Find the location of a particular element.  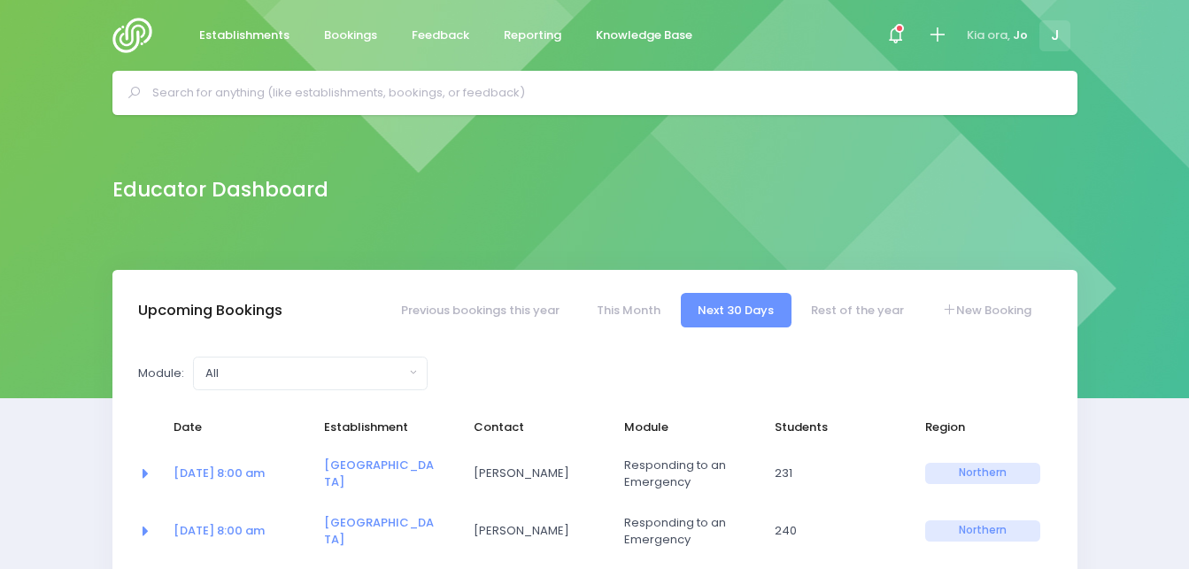

td: <a href="https://app.stjis.org.nz/bookings/523710" class="font-weight-bold">25 Aug at 8:00 am</a> is located at coordinates (237, 474).